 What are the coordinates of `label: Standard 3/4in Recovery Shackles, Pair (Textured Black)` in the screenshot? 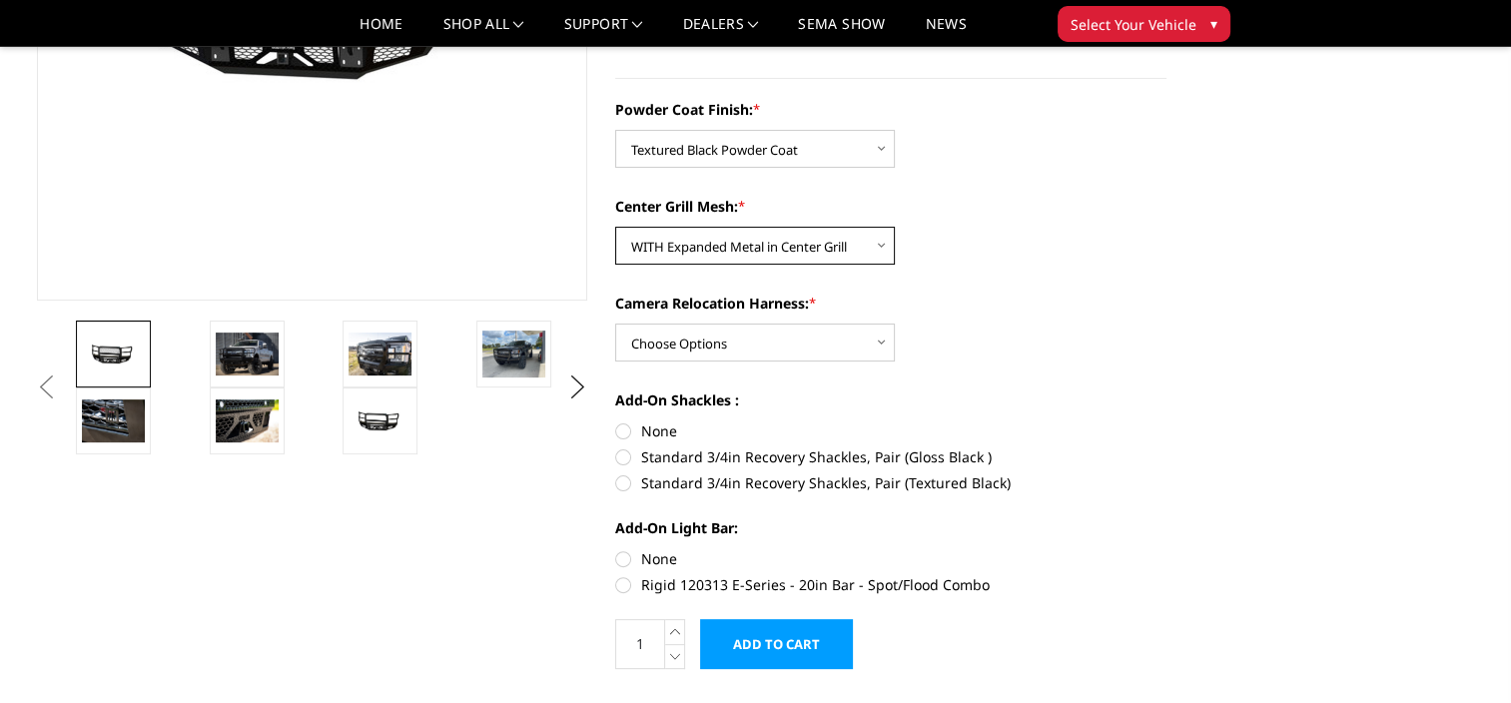 It's located at (891, 482).